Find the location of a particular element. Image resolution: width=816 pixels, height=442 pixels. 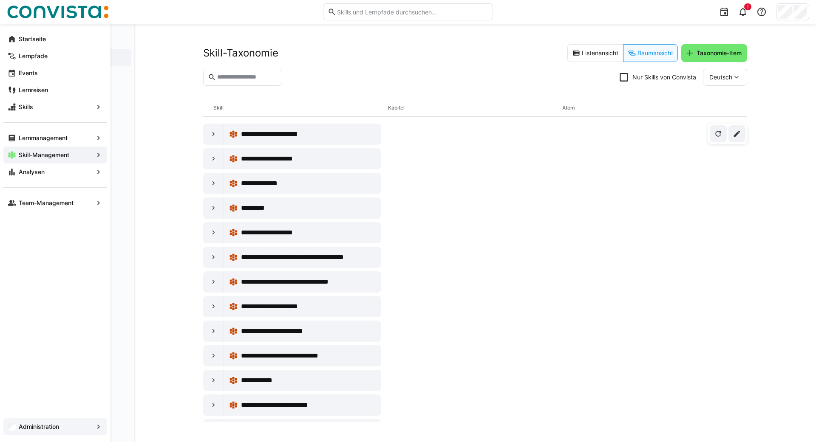

eds-button-option: Baumansicht is located at coordinates (650, 53).